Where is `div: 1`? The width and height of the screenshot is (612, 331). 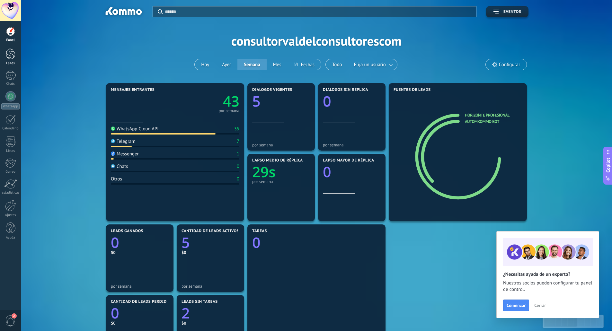
div: 1 is located at coordinates (238, 154).